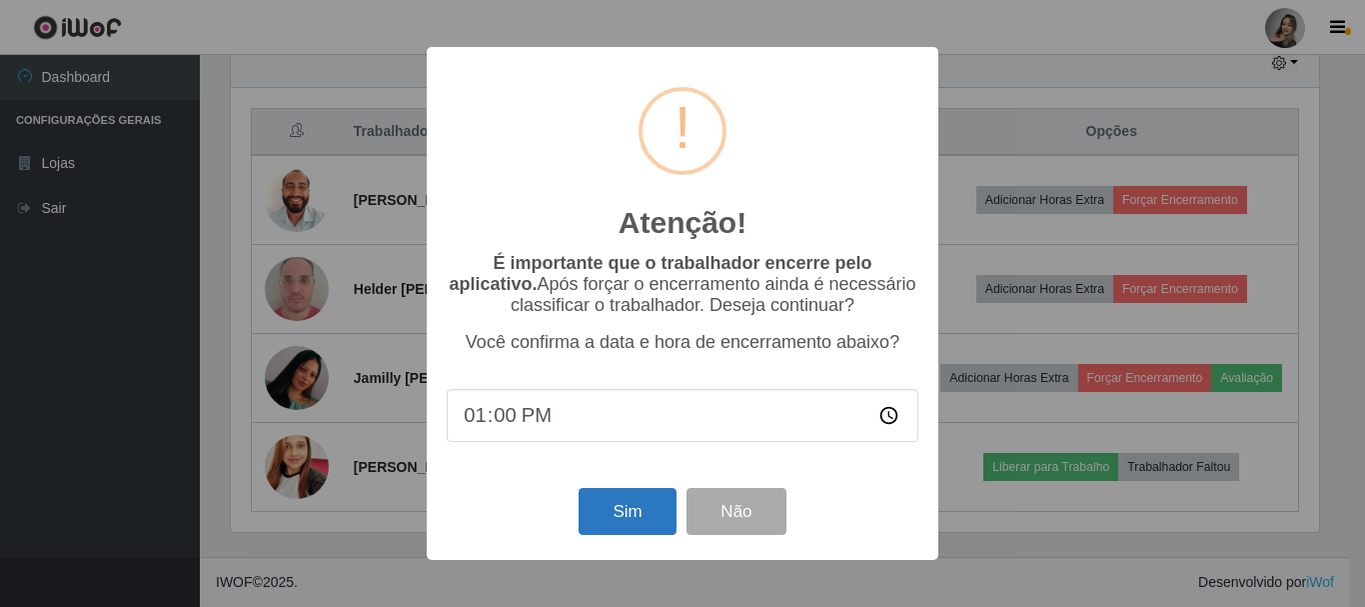 This screenshot has height=607, width=1365. I want to click on h2: Atenção!, so click(682, 223).